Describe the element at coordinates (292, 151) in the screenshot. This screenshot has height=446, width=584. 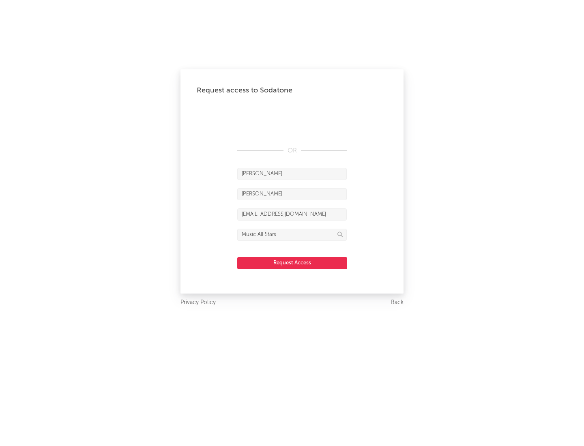
I see `div: OR` at that location.